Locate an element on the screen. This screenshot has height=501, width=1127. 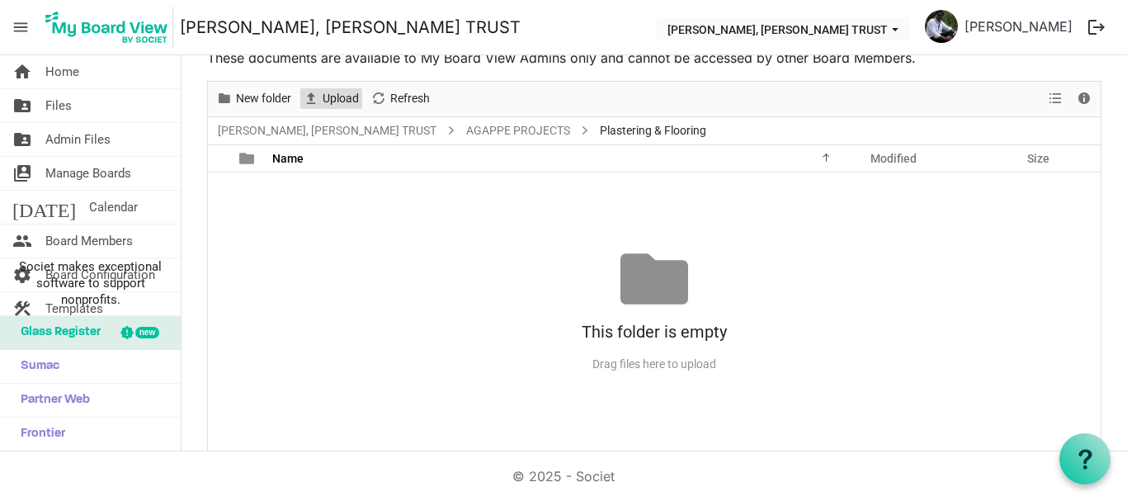
span: home is located at coordinates (22, 72).